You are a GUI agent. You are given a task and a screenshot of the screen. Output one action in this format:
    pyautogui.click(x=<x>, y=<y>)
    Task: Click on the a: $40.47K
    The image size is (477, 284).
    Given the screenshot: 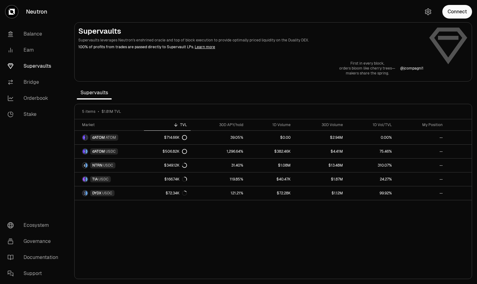 What is the action you would take?
    pyautogui.click(x=271, y=179)
    